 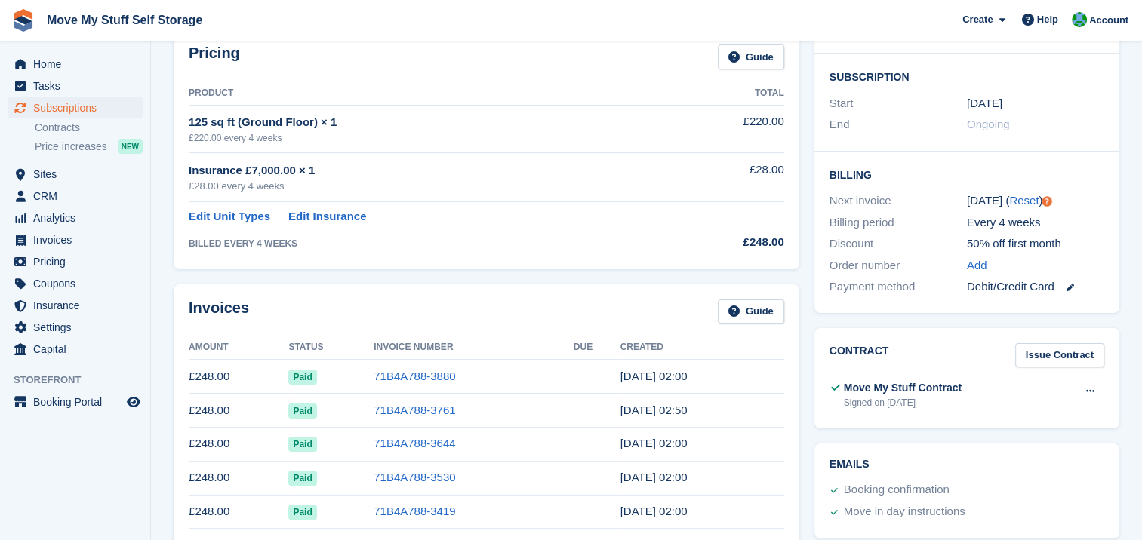 What do you see at coordinates (78, 349) in the screenshot?
I see `span: Capital` at bounding box center [78, 349].